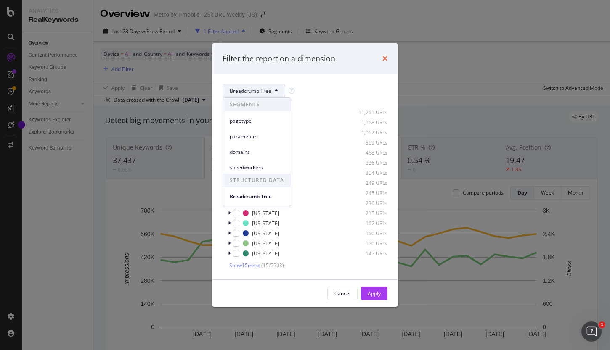 Image resolution: width=610 pixels, height=350 pixels. What do you see at coordinates (367, 163) in the screenshot?
I see `div: 336 URLs` at bounding box center [367, 163].